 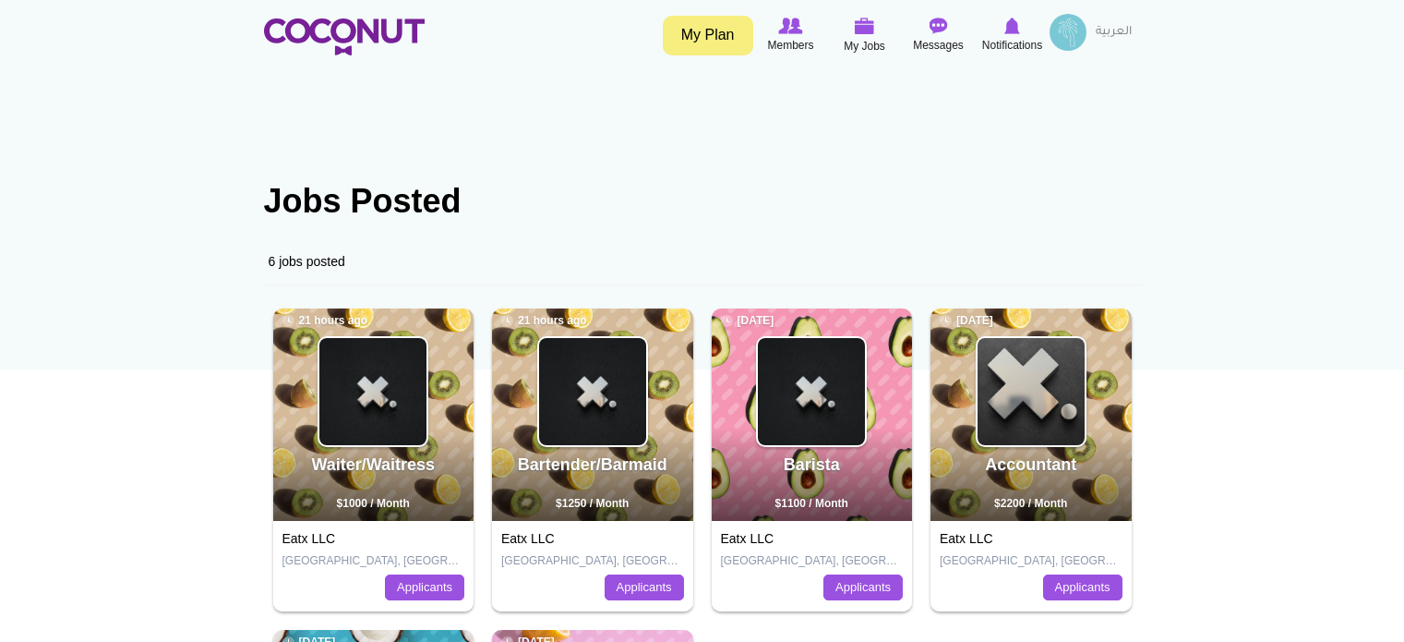 I want to click on img: Home, so click(x=344, y=37).